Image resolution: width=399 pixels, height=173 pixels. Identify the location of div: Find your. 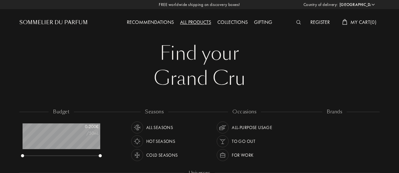
(199, 53).